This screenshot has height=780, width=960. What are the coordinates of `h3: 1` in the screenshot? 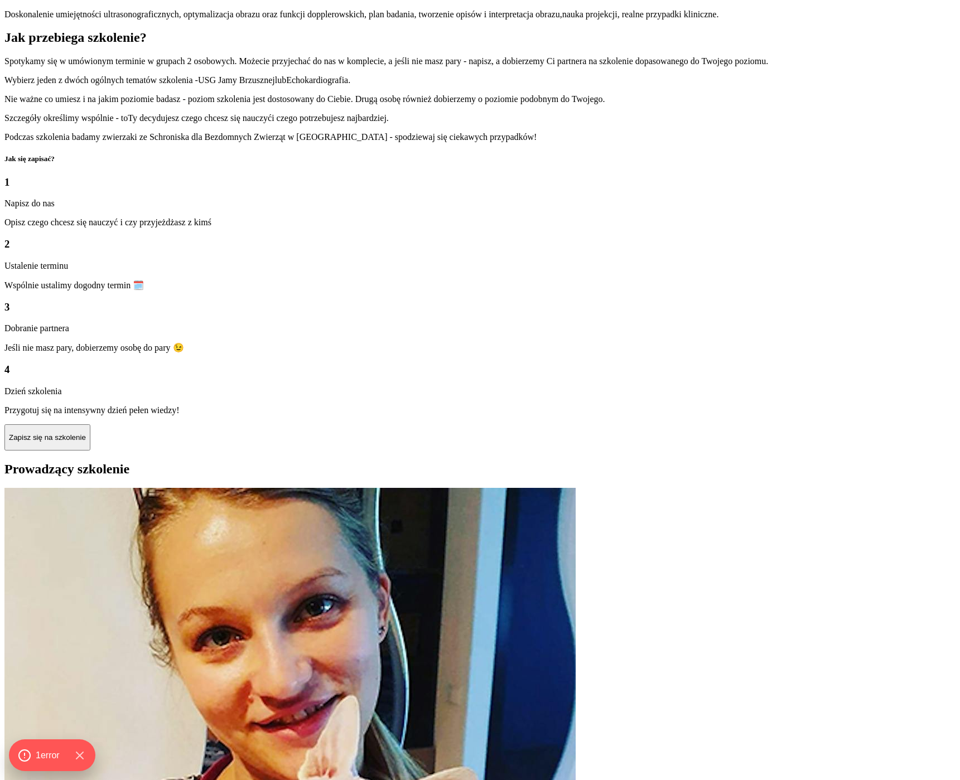 It's located at (480, 182).